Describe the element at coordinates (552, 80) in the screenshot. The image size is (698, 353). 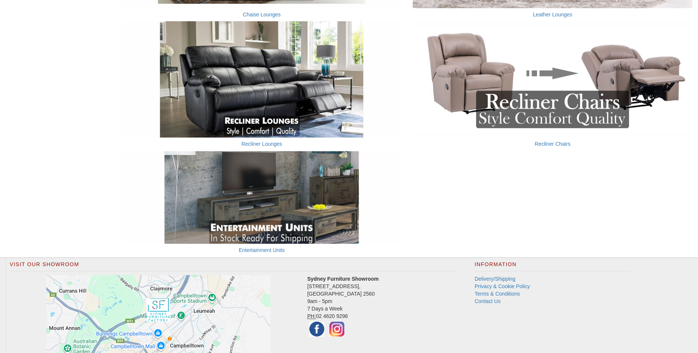
I see `img: Recliner Chairs` at that location.